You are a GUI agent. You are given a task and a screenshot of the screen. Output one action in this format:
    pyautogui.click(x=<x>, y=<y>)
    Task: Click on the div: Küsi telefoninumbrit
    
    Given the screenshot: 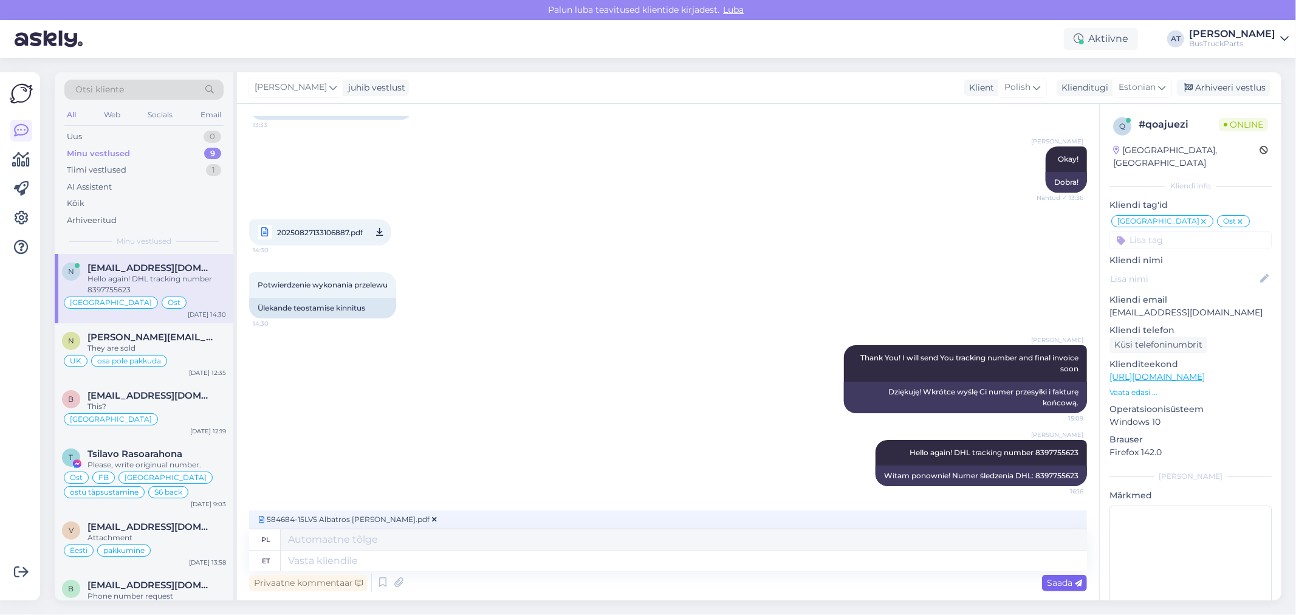 What is the action you would take?
    pyautogui.click(x=1158, y=345)
    